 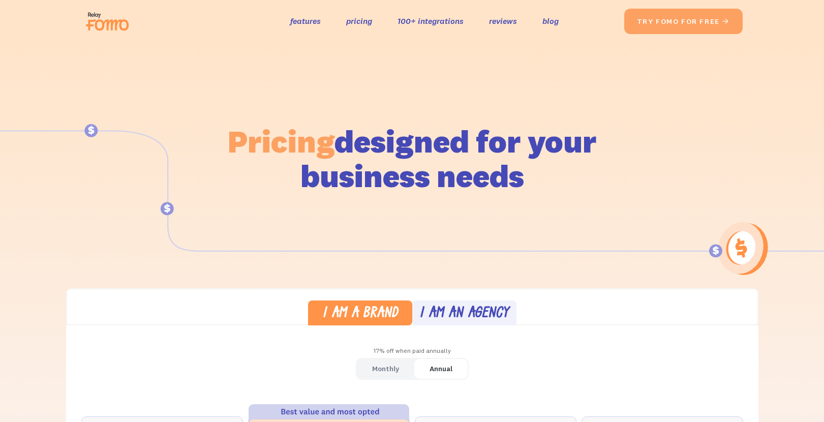 What do you see at coordinates (503, 21) in the screenshot?
I see `a: reviews` at bounding box center [503, 21].